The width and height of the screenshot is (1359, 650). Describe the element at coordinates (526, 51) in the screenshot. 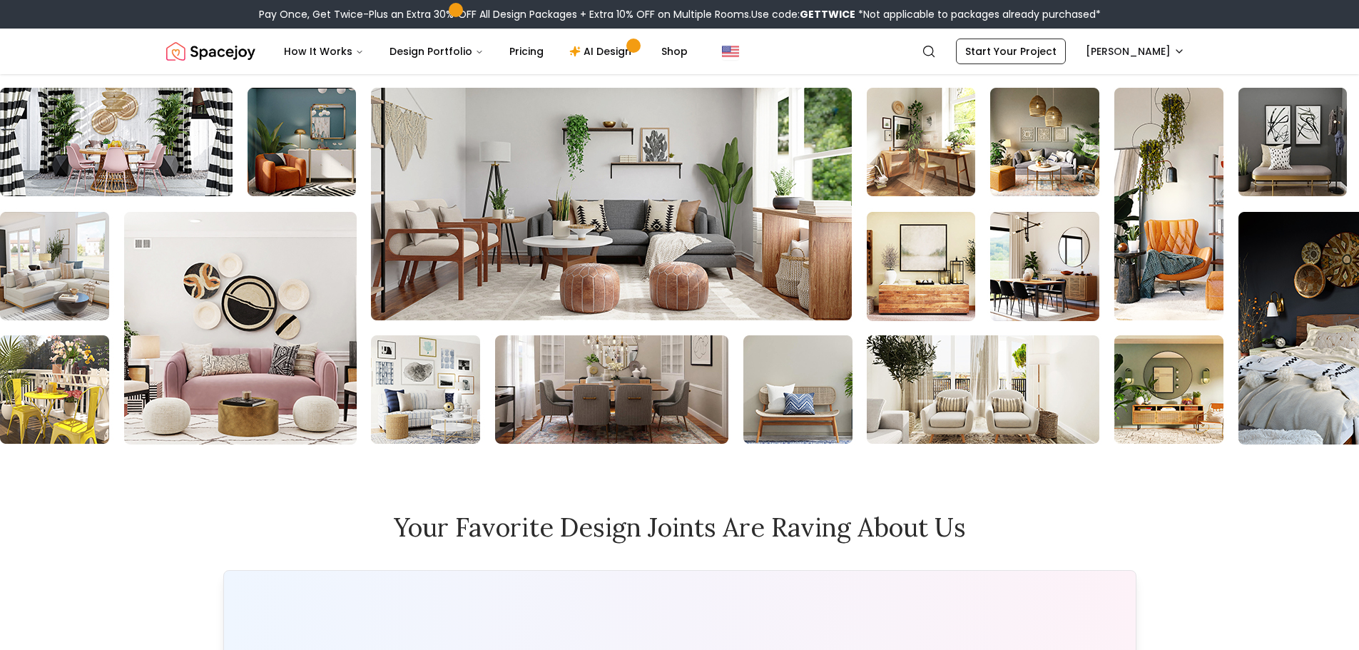

I see `a: Pricing` at that location.